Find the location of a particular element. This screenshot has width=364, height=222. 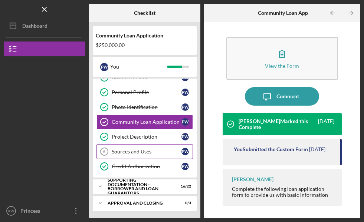

div: You is located at coordinates (138, 67).